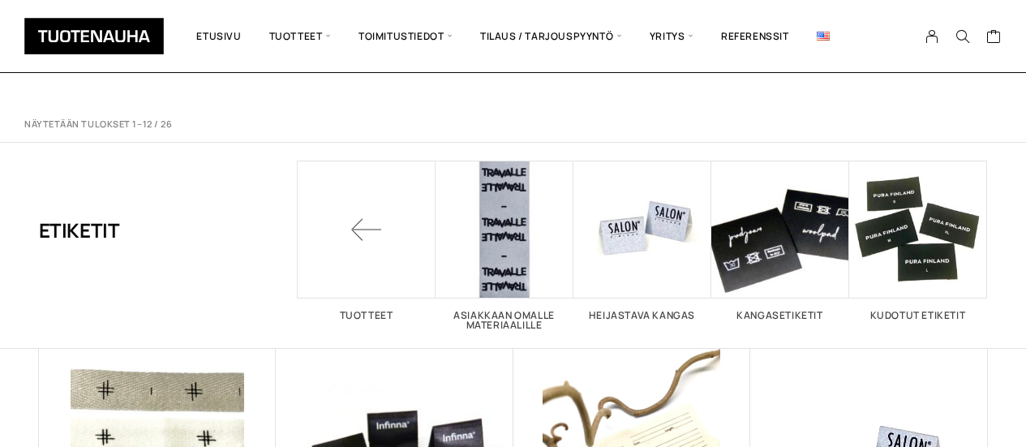 The height and width of the screenshot is (447, 1026). What do you see at coordinates (406, 36) in the screenshot?
I see `span: Toimitustiedot` at bounding box center [406, 36].